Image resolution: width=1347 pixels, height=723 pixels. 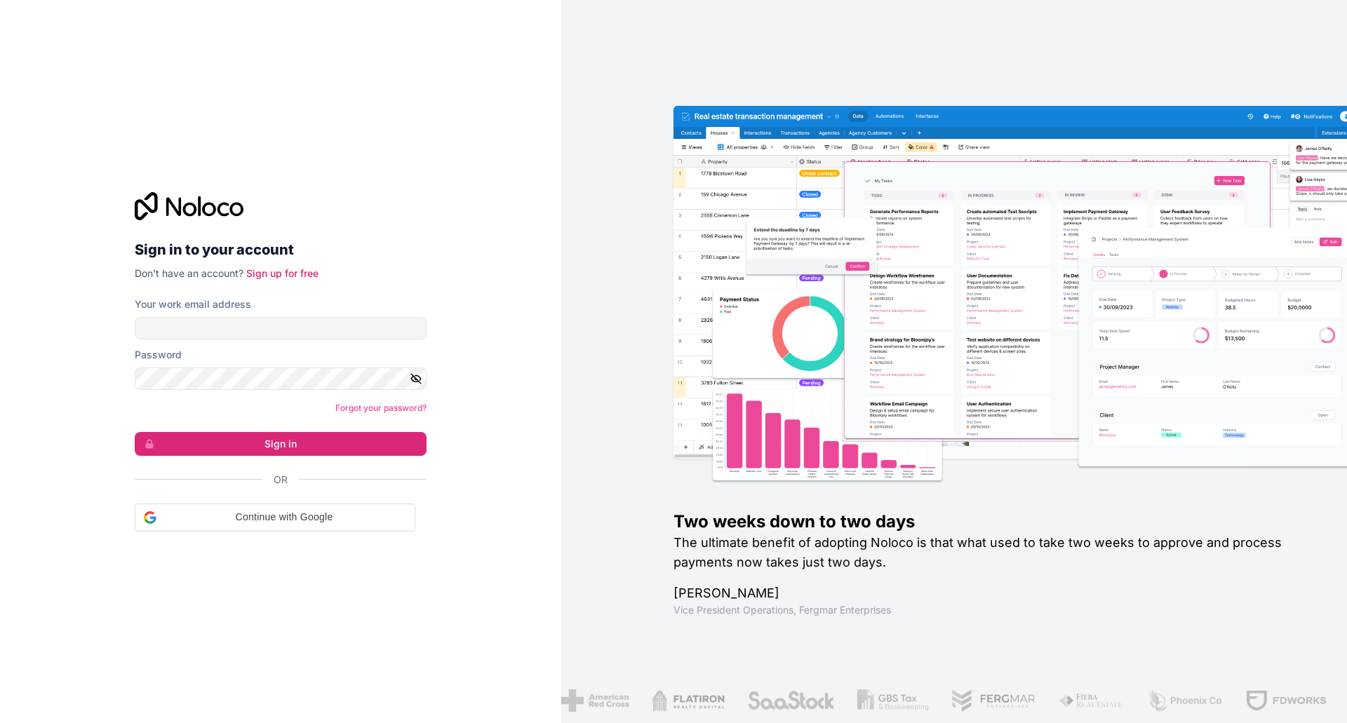 What do you see at coordinates (1082, 701) in the screenshot?
I see `img: /assets/fiera-fwj2N5v4.png` at bounding box center [1082, 701].